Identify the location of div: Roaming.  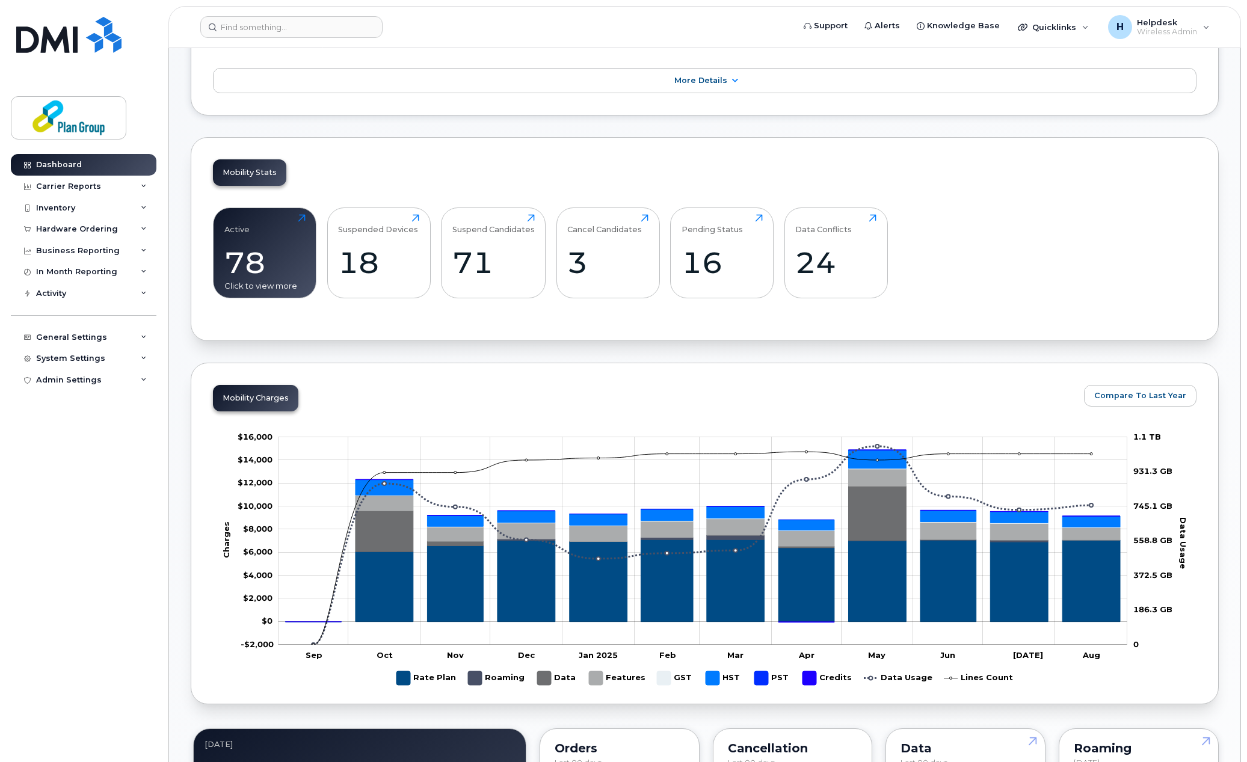
(1138, 748).